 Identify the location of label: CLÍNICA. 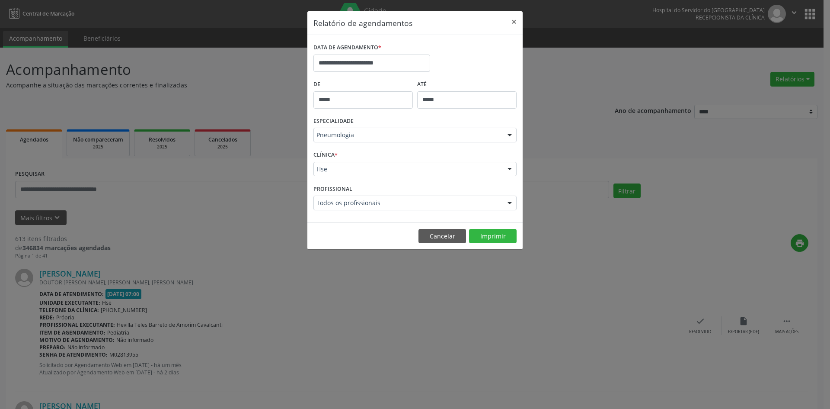
(326, 155).